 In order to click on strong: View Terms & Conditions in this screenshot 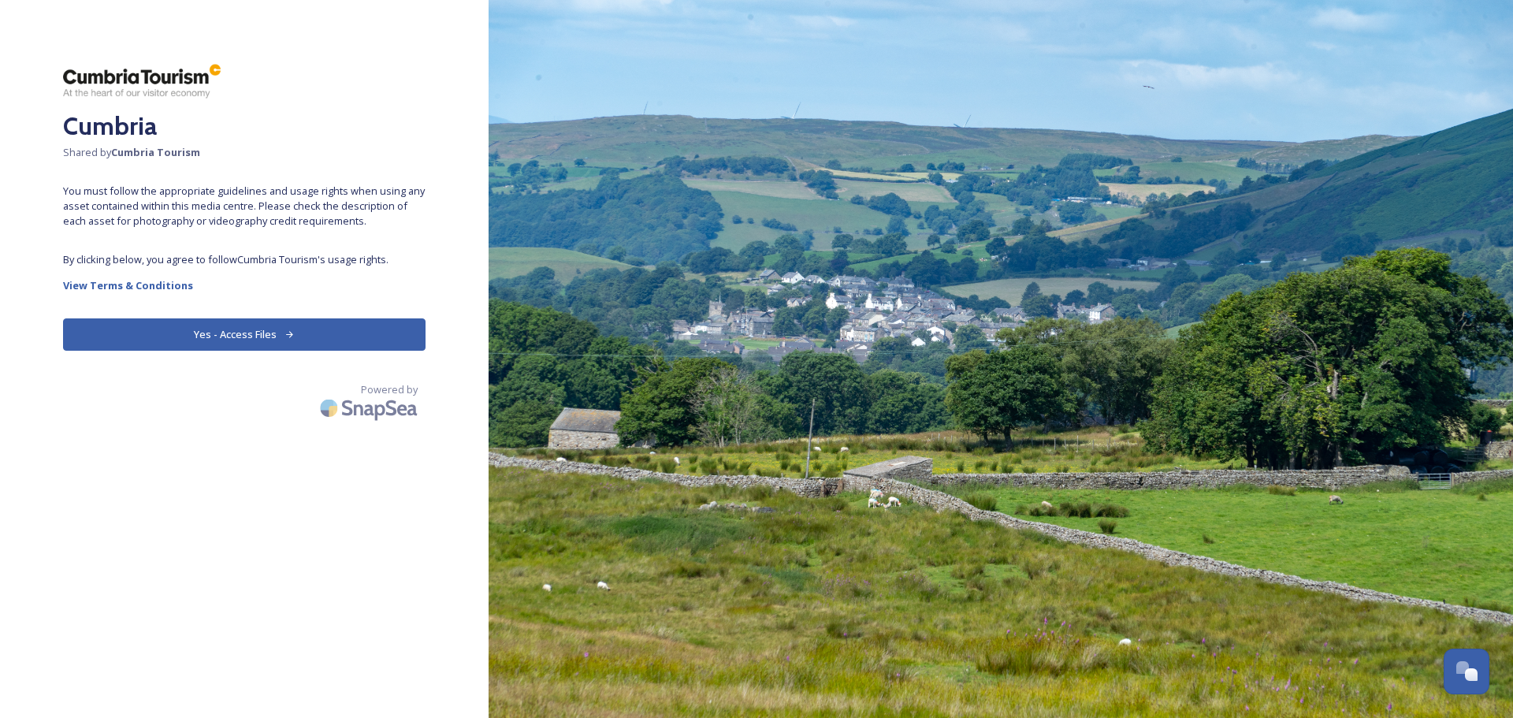, I will do `click(128, 285)`.